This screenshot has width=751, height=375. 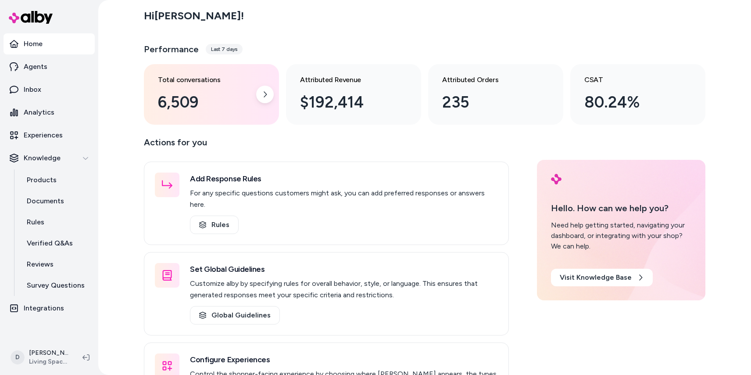 I want to click on div: 6,509, so click(x=205, y=102).